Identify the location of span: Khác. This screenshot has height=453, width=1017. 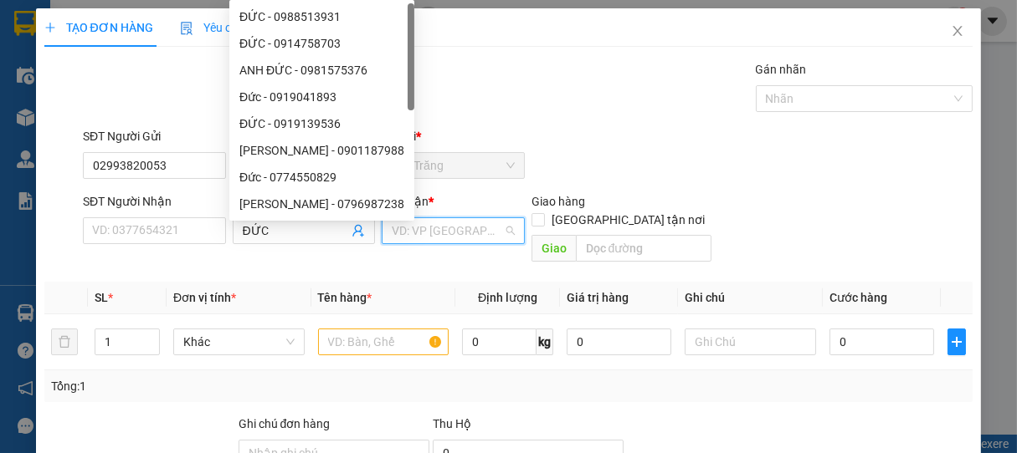
(238, 342).